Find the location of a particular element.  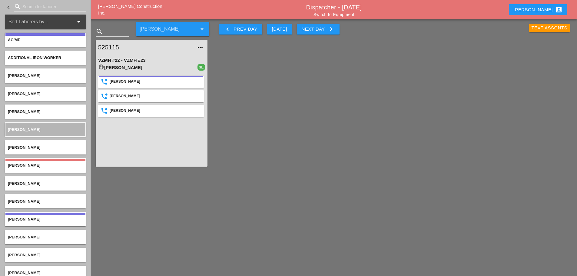

div: Prev Day is located at coordinates (241, 29).